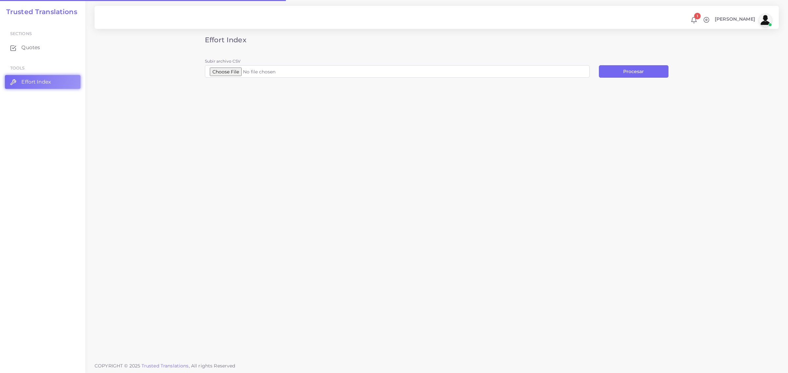  I want to click on span: Sections, so click(21, 33).